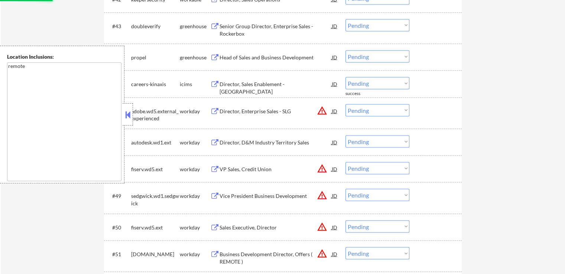 The width and height of the screenshot is (565, 274). Describe the element at coordinates (360, 93) in the screenshot. I see `div: success` at that location.